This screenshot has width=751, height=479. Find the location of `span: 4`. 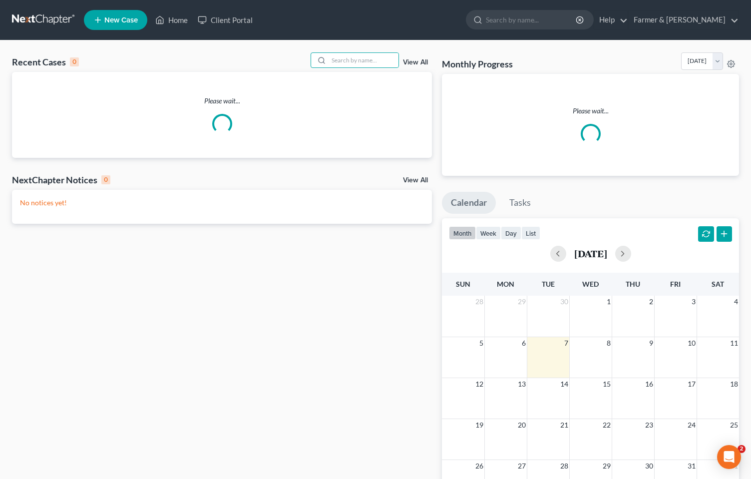

span: 4 is located at coordinates (736, 301).